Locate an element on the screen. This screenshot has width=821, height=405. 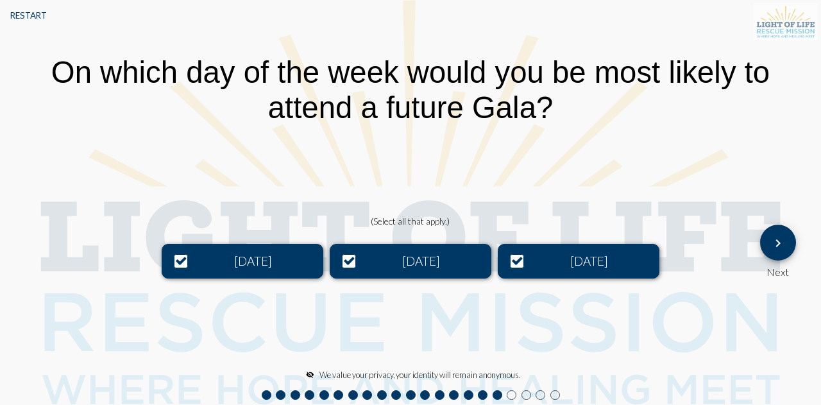
mat-icon: visibility_off is located at coordinates (310, 374).